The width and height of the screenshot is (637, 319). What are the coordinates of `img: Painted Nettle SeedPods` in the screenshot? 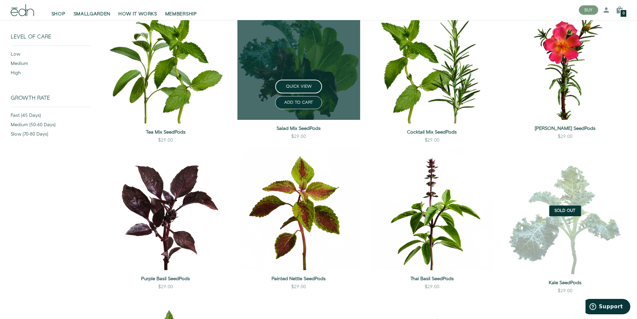 It's located at (299, 209).